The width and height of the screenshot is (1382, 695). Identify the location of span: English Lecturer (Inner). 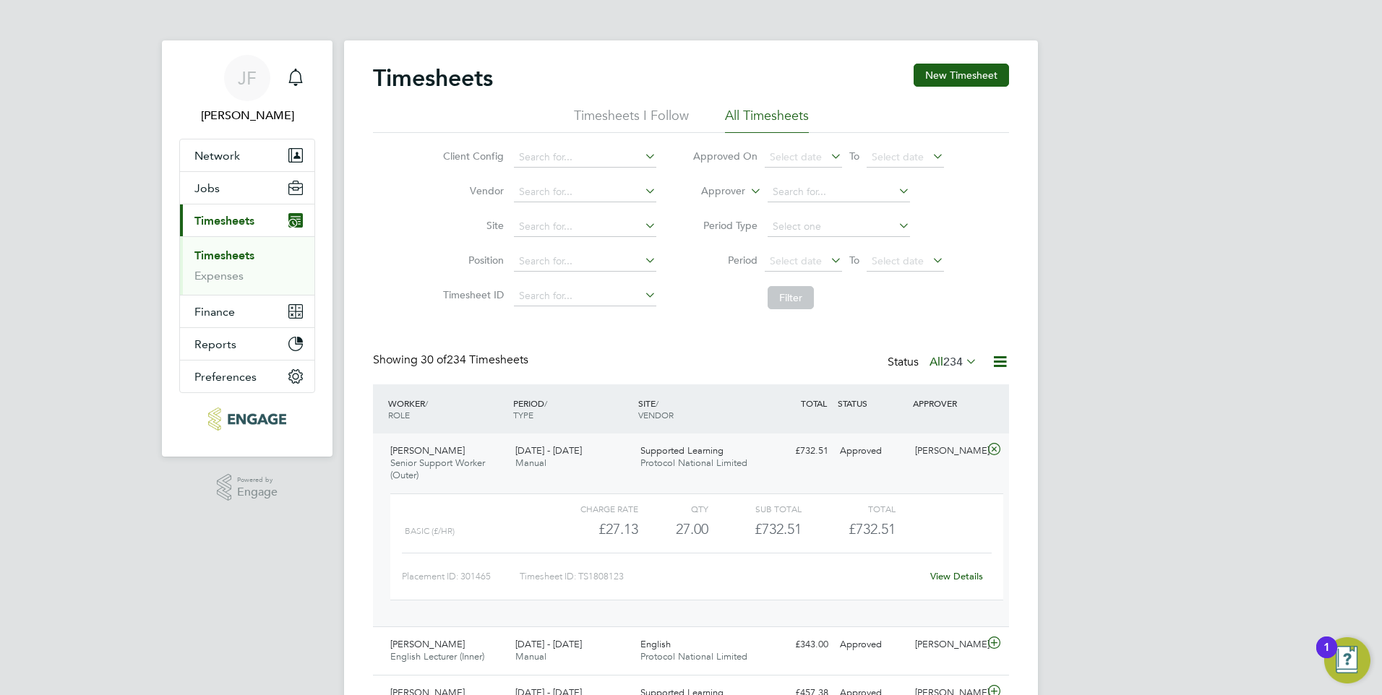
(437, 656).